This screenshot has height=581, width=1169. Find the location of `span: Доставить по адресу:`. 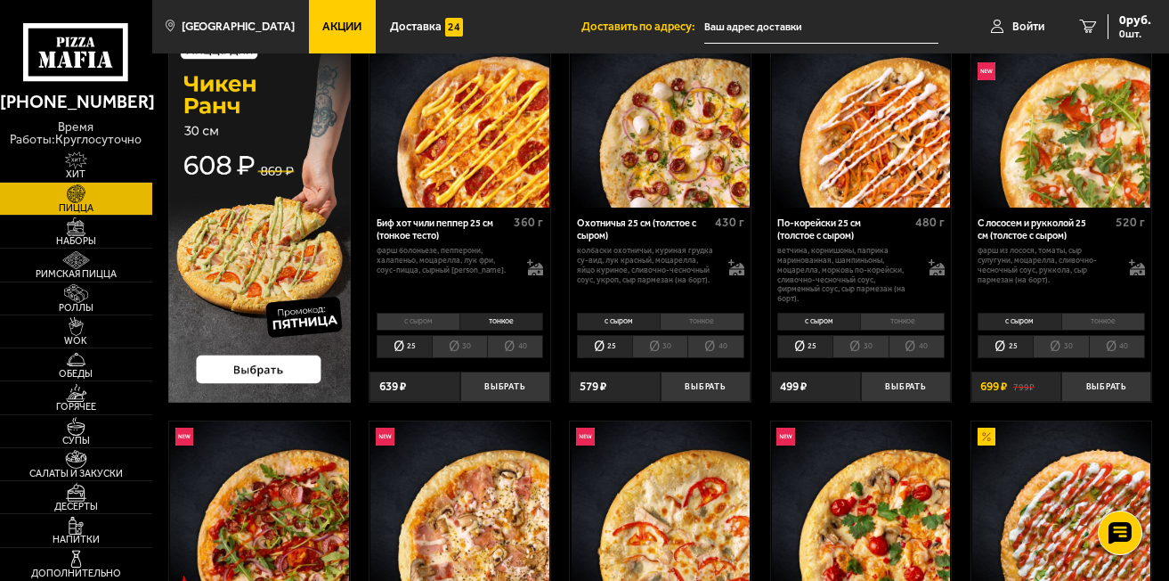

span: Доставить по адресу: is located at coordinates (643, 26).